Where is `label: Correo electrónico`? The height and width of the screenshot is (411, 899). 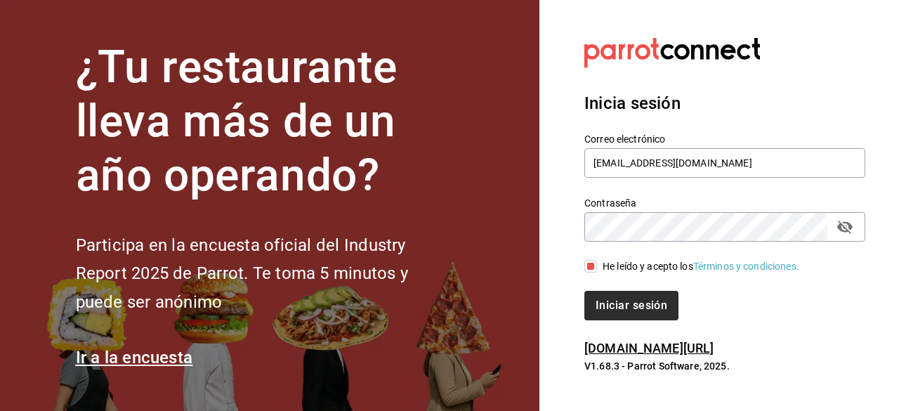 label: Correo electrónico is located at coordinates (725, 139).